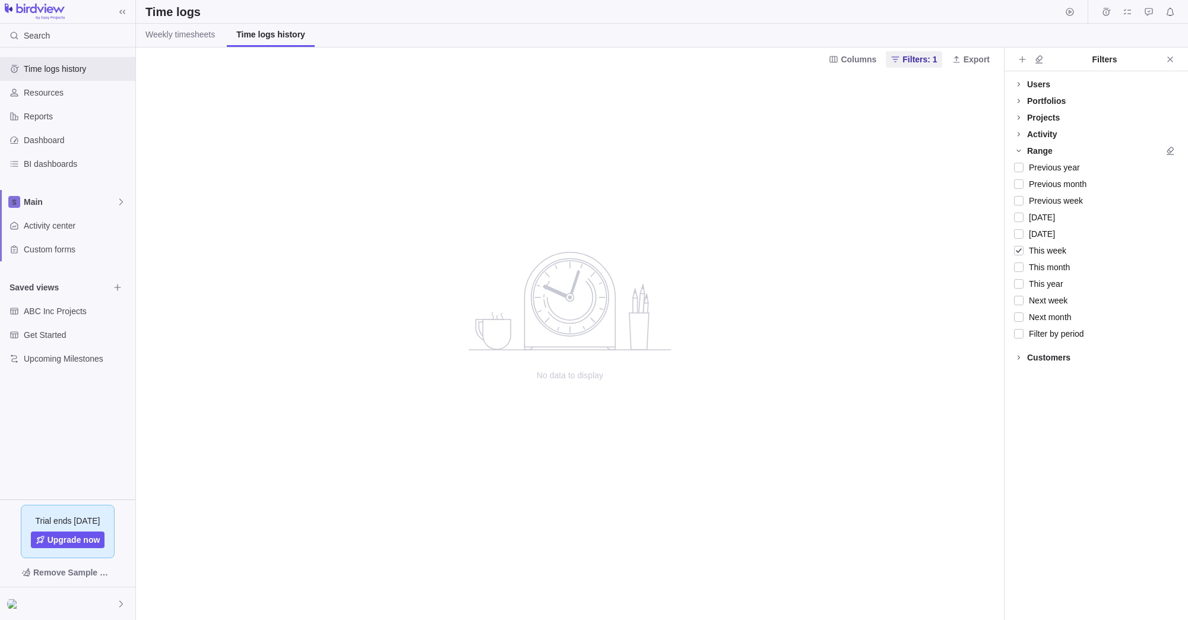  I want to click on span: Browse views, so click(118, 287).